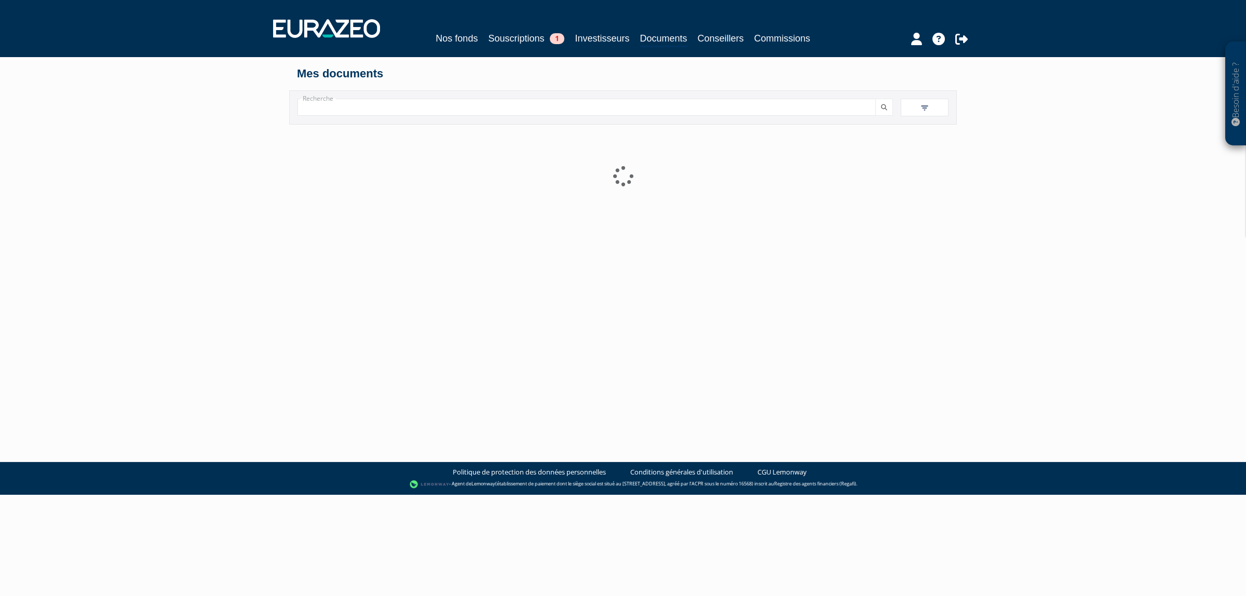 Image resolution: width=1246 pixels, height=596 pixels. I want to click on a: Politique de protection des données personnelles, so click(529, 472).